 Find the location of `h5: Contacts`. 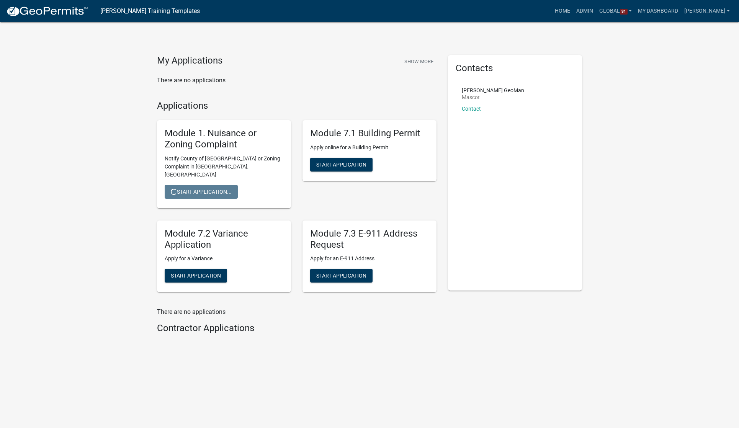

h5: Contacts is located at coordinates (515, 68).